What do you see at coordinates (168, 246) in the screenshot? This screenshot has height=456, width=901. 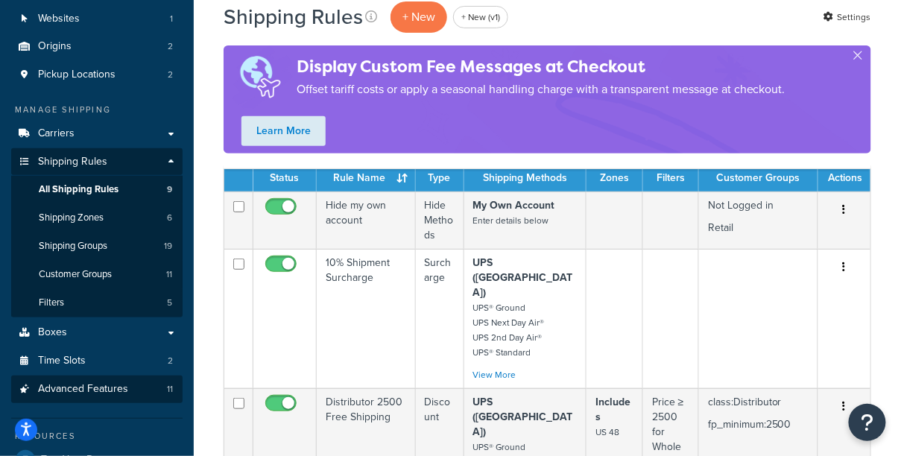 I see `span: 19` at bounding box center [168, 246].